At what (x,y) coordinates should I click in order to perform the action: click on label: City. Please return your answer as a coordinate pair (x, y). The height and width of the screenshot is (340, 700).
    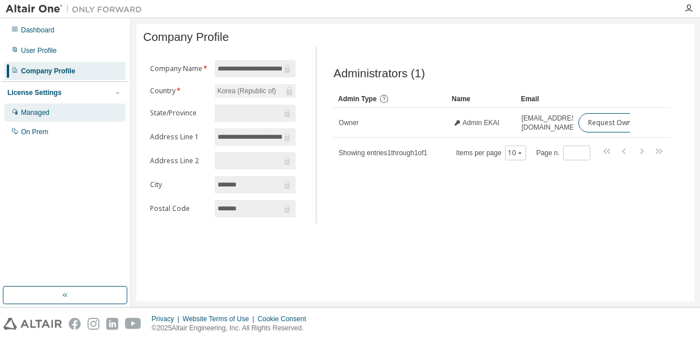
    Looking at the image, I should click on (179, 185).